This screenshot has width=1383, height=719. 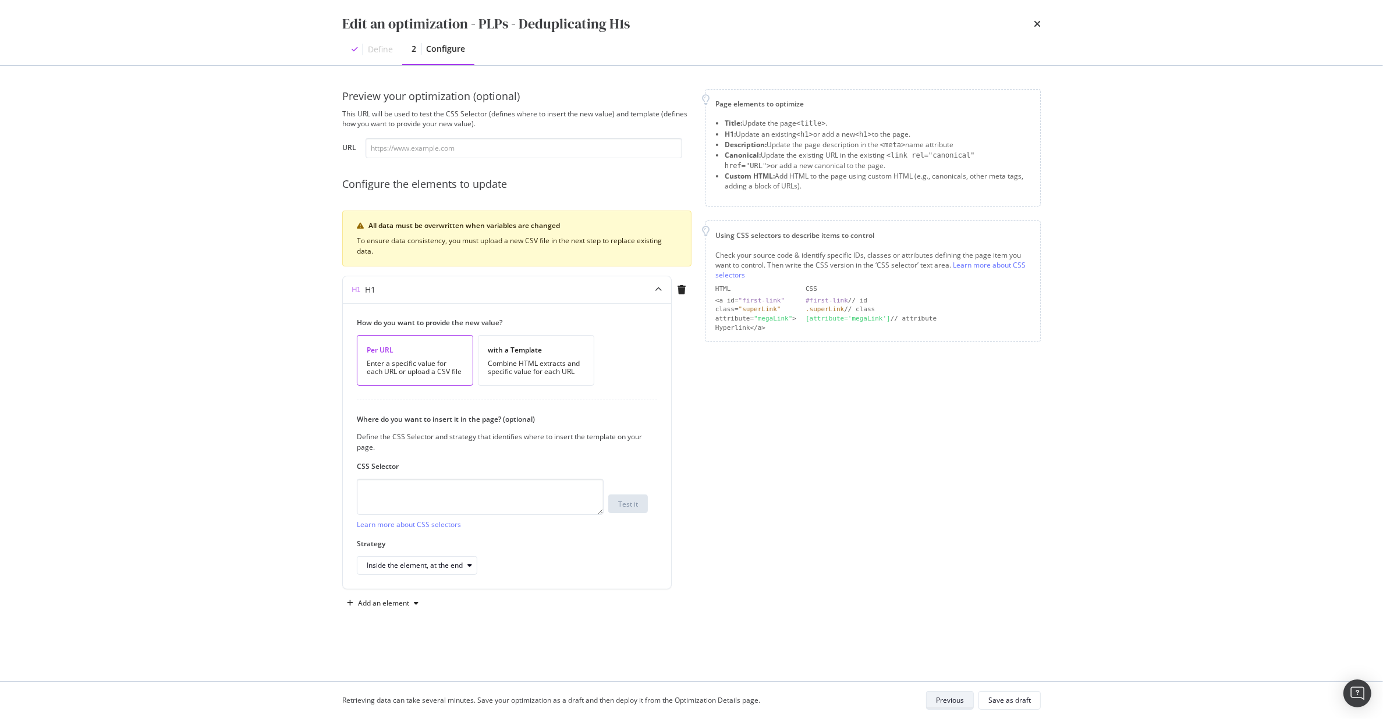 I want to click on label: CSS Selector, so click(x=502, y=466).